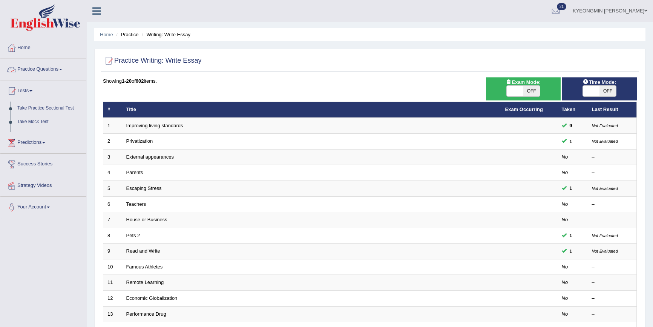  What do you see at coordinates (370, 81) in the screenshot?
I see `div: Showing of items.` at bounding box center [370, 81].